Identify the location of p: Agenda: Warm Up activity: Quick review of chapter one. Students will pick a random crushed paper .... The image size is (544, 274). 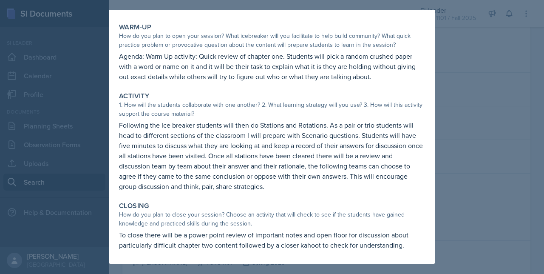
(272, 66).